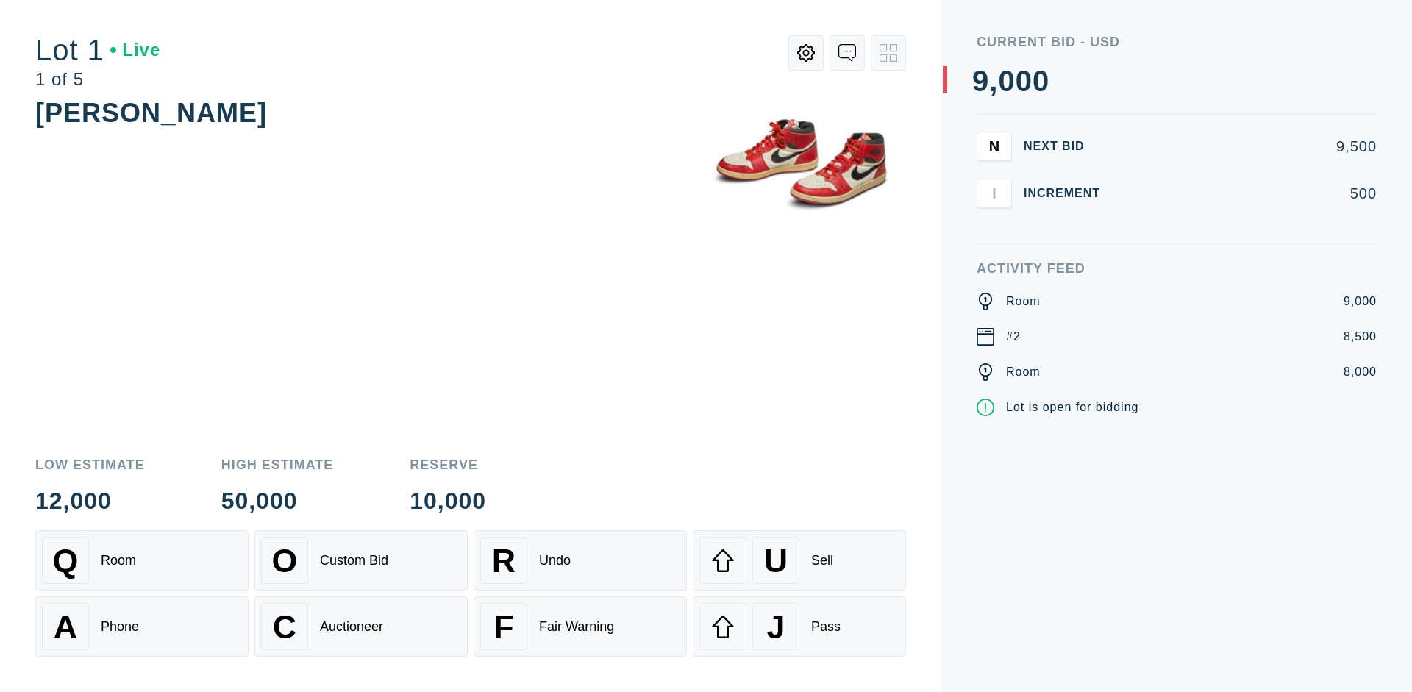  I want to click on span: A, so click(65, 627).